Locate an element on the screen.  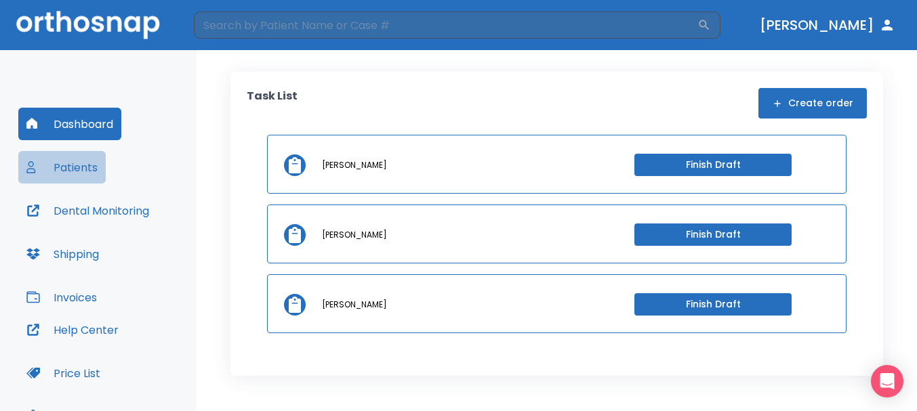
a: Dashboard is located at coordinates (70, 124).